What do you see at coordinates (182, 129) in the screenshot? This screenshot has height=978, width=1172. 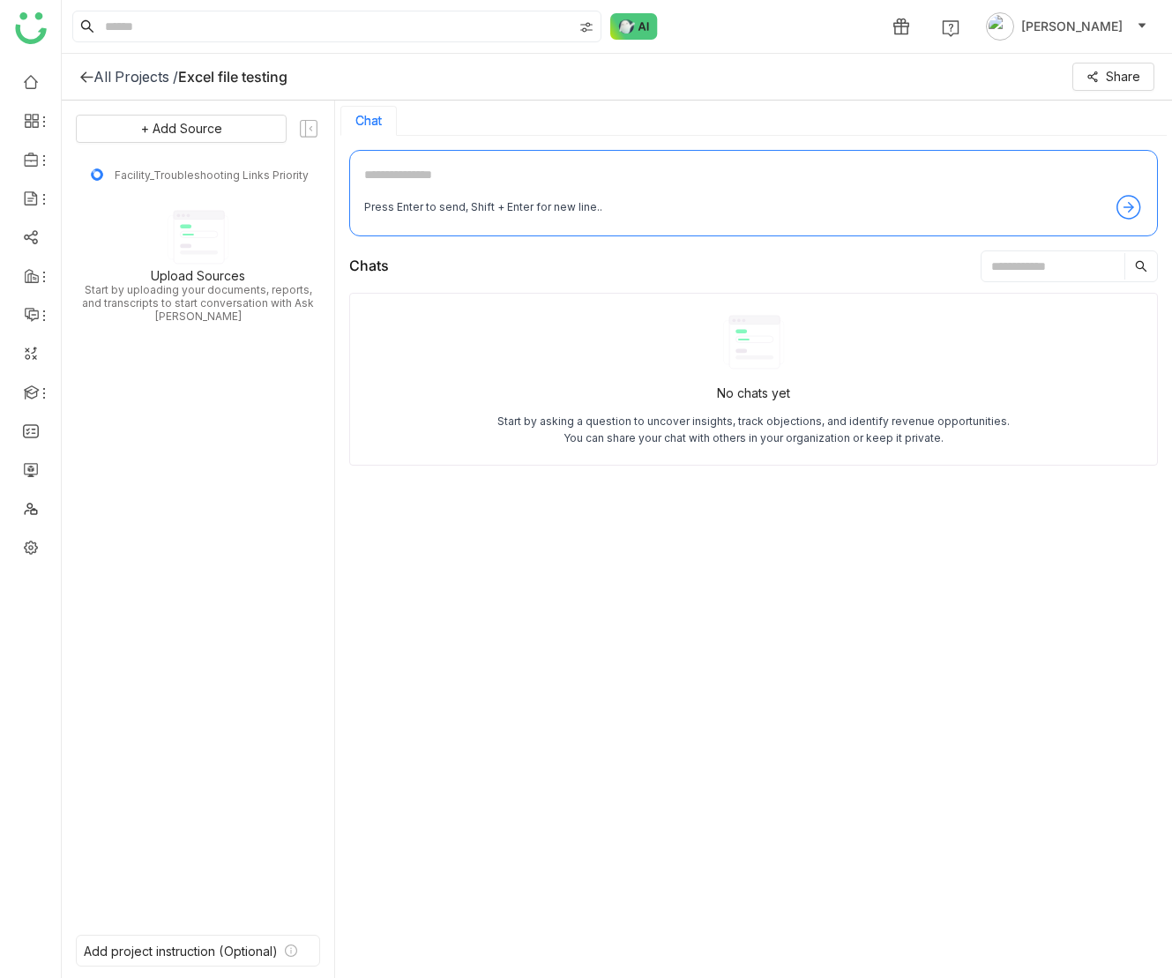 I see `span: + Add Source` at bounding box center [182, 129].